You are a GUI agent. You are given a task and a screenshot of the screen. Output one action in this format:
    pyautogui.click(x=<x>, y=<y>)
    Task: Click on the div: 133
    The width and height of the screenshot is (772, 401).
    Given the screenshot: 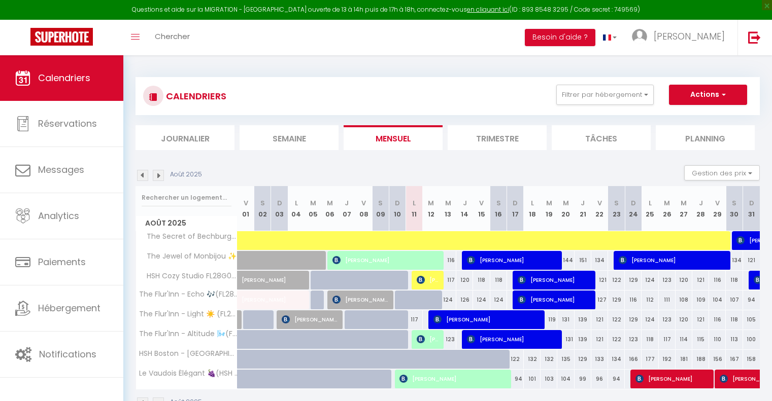 What is the action you would take?
    pyautogui.click(x=599, y=359)
    